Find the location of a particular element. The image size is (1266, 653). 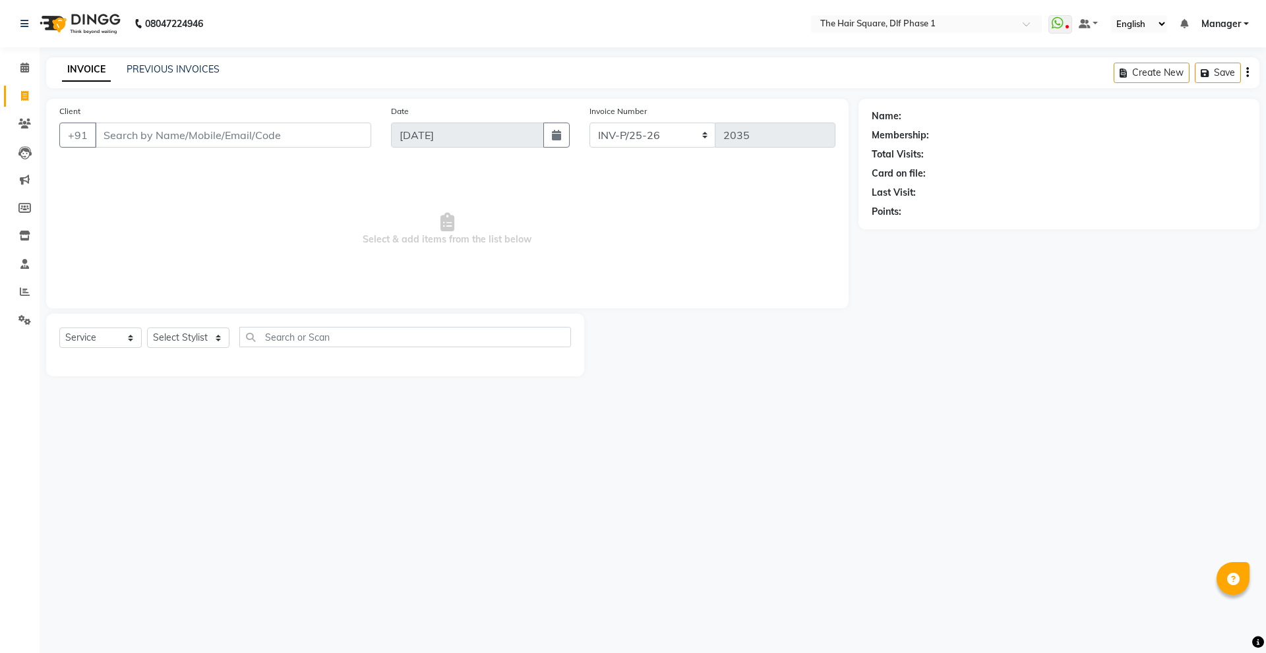

a: PREVIOUS INVOICES is located at coordinates (173, 69).